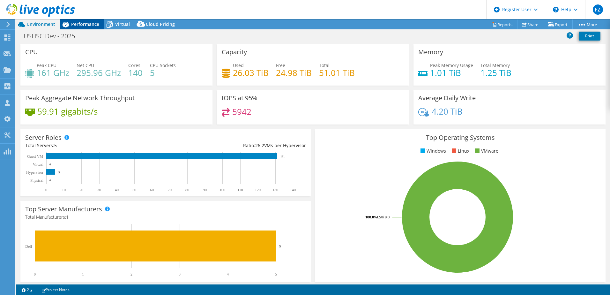  What do you see at coordinates (35, 156) in the screenshot?
I see `text: Guest VM` at bounding box center [35, 156].